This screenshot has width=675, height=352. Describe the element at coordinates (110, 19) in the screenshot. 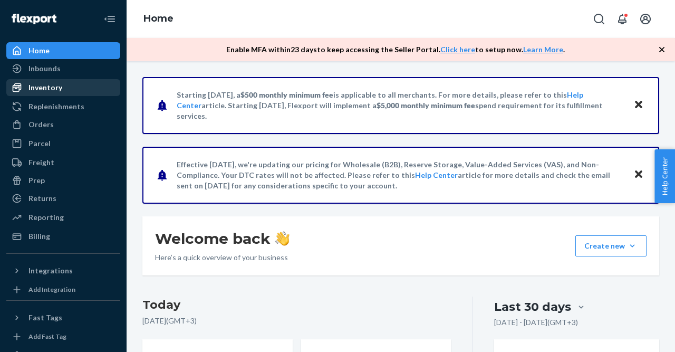

I see `button: Close Navigation` at that location.